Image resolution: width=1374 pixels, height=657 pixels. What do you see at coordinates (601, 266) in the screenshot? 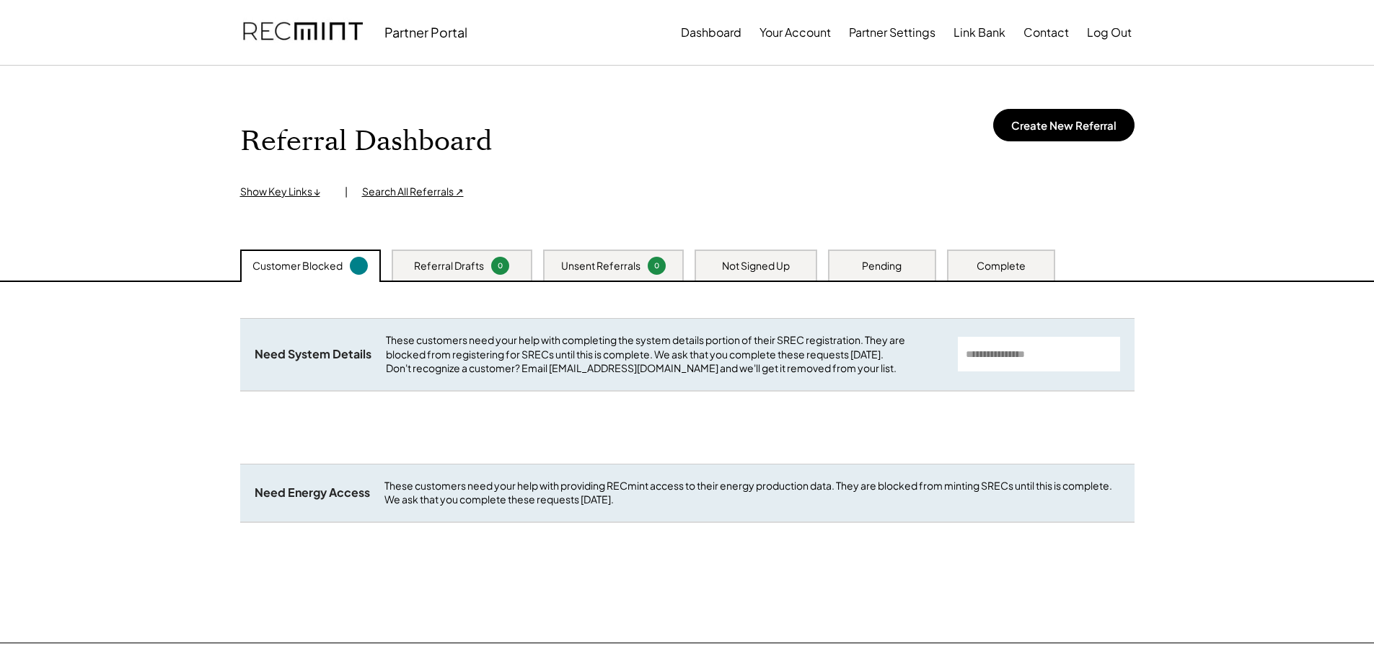
I see `div: Unsent Referrals` at bounding box center [601, 266].